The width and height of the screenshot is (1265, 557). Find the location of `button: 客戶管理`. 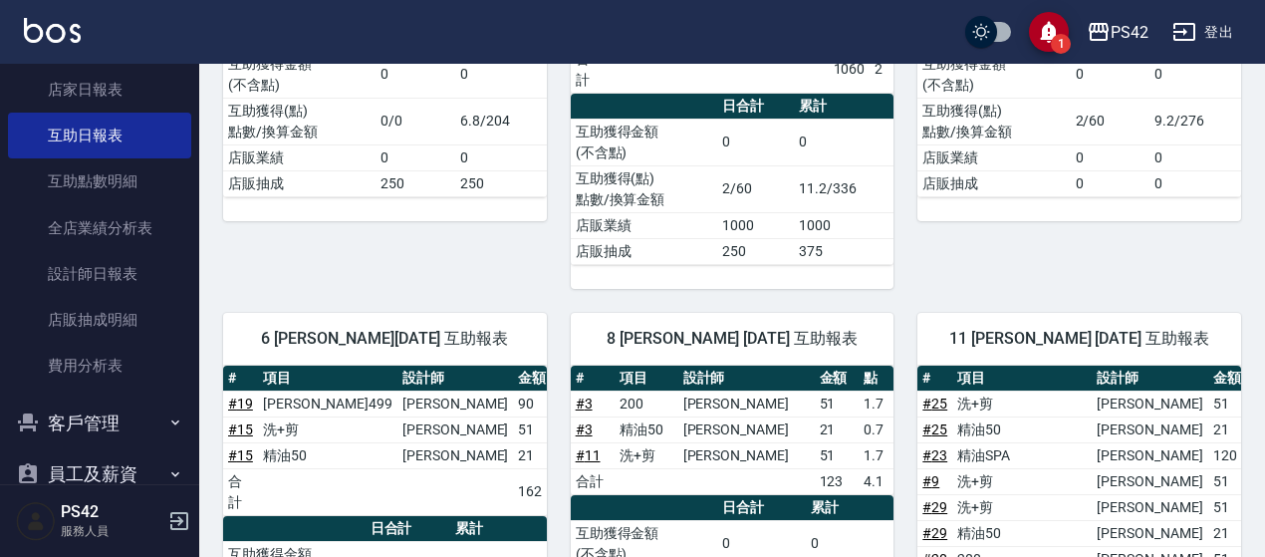

button: 客戶管理 is located at coordinates (100, 423).